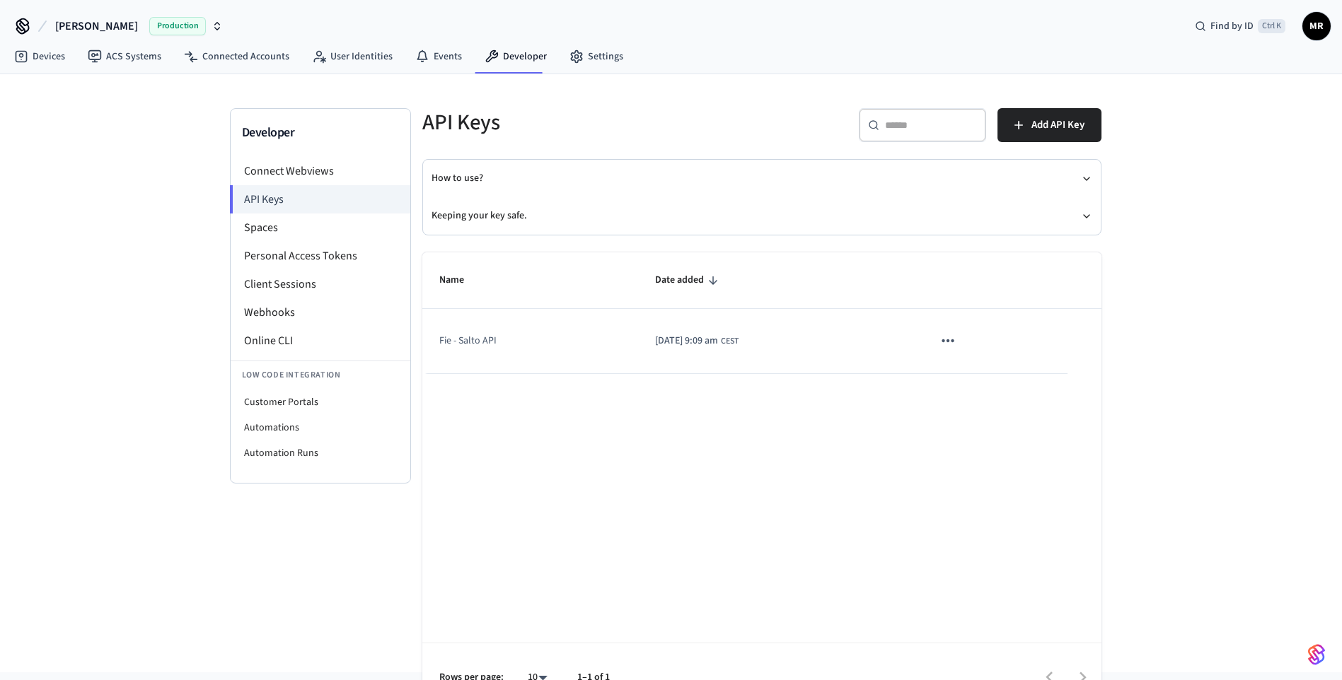 The image size is (1342, 680). I want to click on h5: API Keys, so click(588, 122).